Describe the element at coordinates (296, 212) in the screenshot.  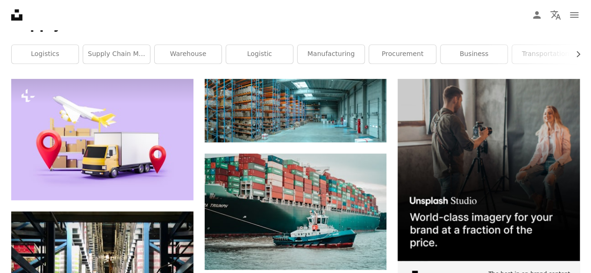
I see `img: a tug boat pulling a large container ship` at that location.